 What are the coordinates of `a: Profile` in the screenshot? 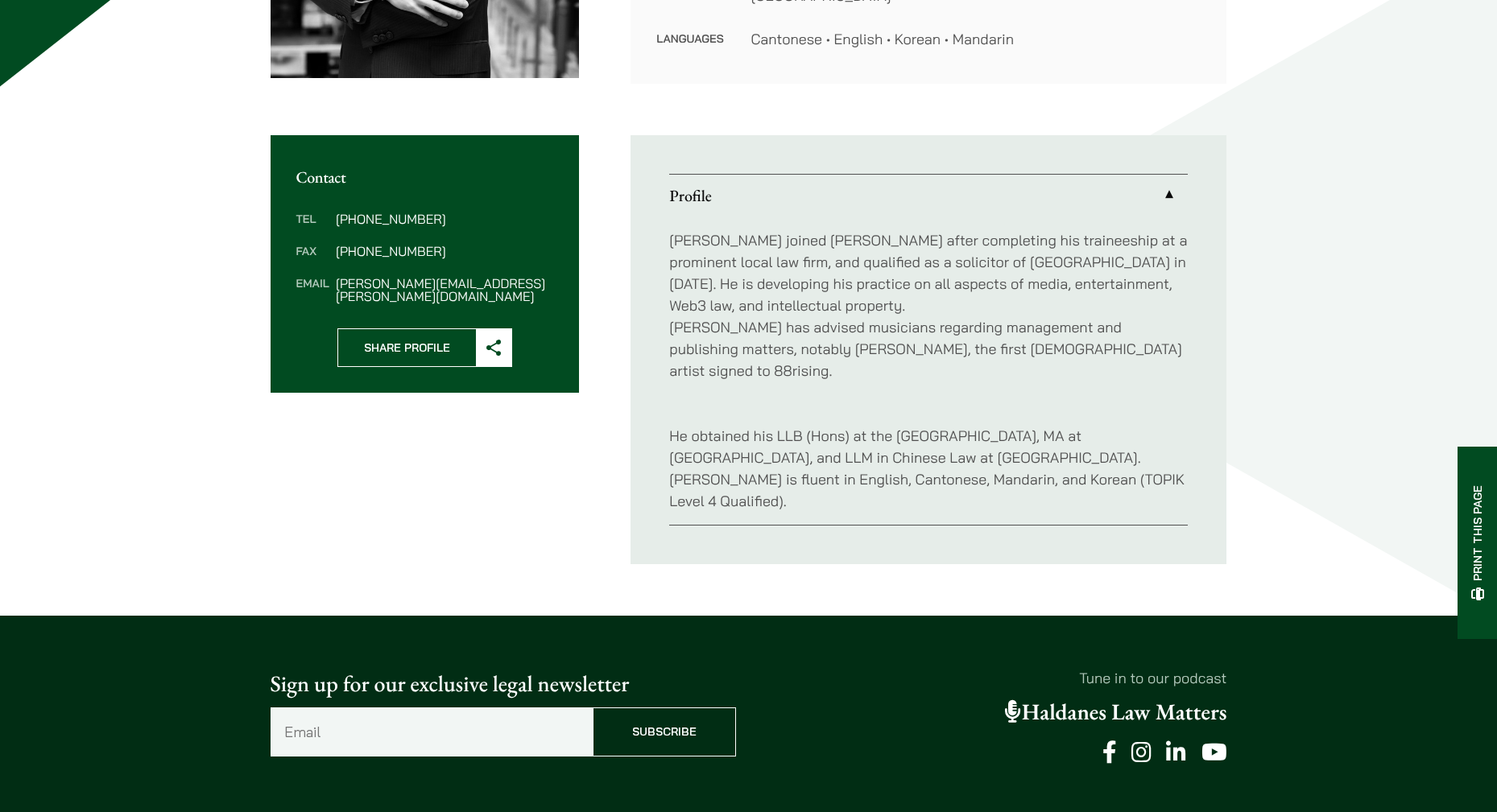 It's located at (928, 196).